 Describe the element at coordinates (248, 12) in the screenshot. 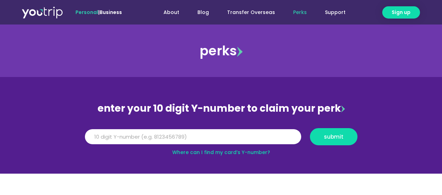

I see `nav: Menu` at that location.